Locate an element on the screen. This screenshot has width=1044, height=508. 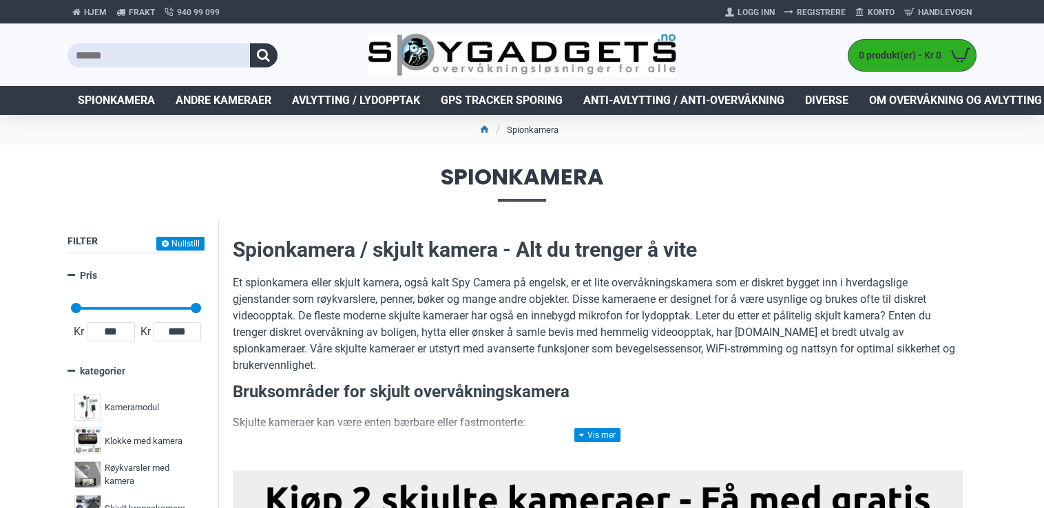
span: Anti-avlytting / Anti-overvåkning is located at coordinates (684, 101).